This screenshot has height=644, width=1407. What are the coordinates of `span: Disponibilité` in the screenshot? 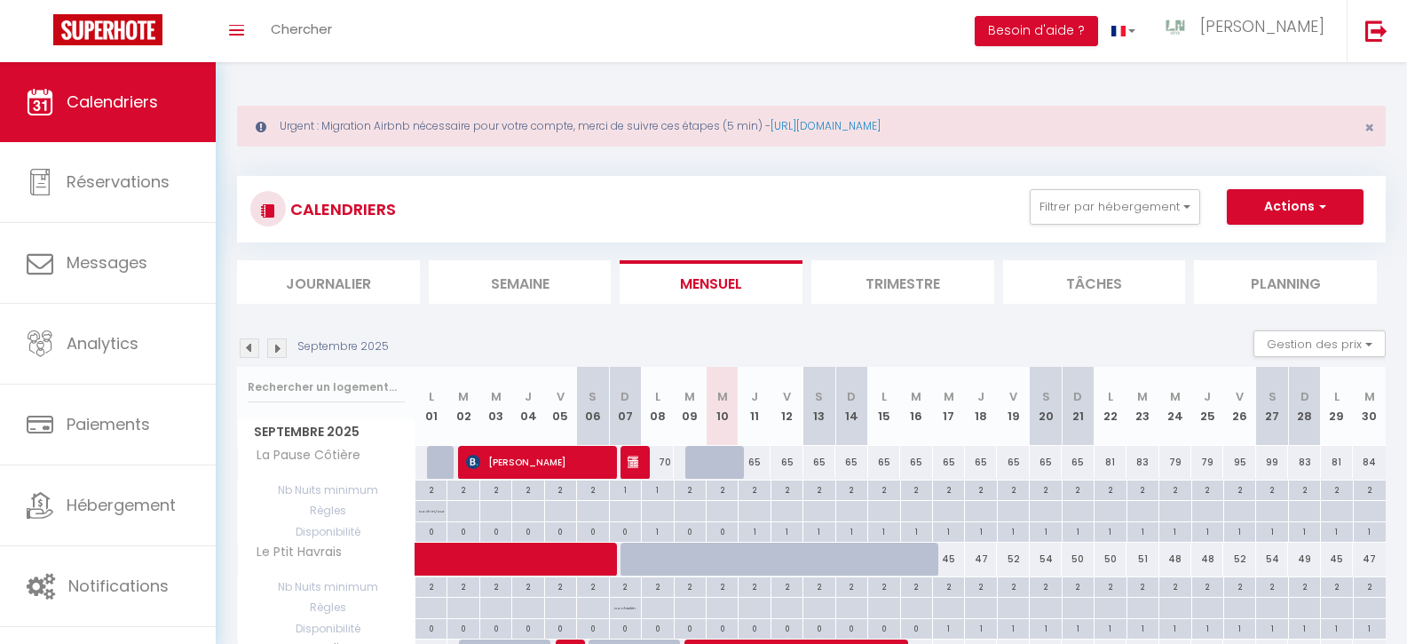 It's located at (326, 532).